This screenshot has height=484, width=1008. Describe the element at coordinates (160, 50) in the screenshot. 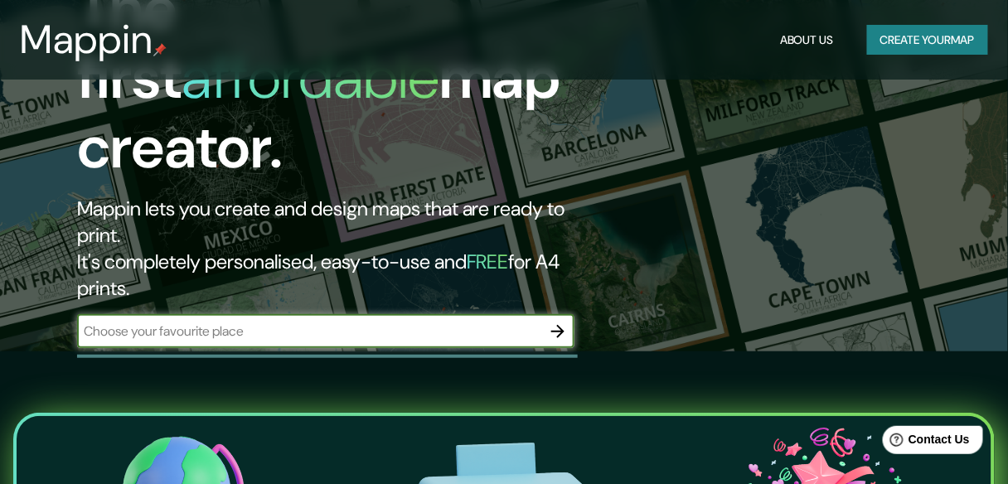

I see `img: mappin-pin` at that location.